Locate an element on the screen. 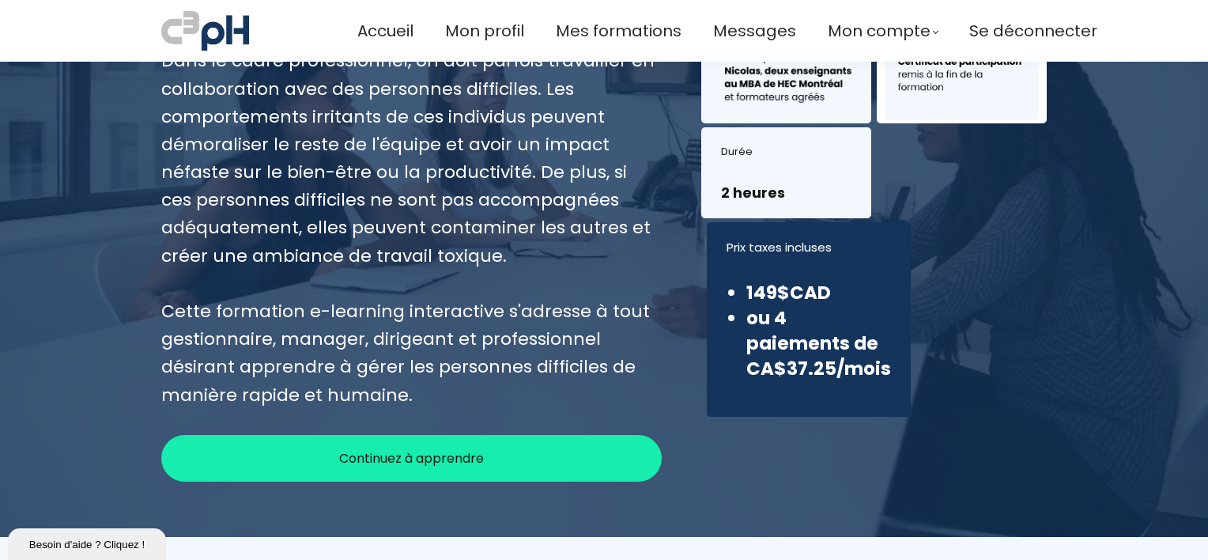  div: Prix taxes incluses is located at coordinates (809, 247).